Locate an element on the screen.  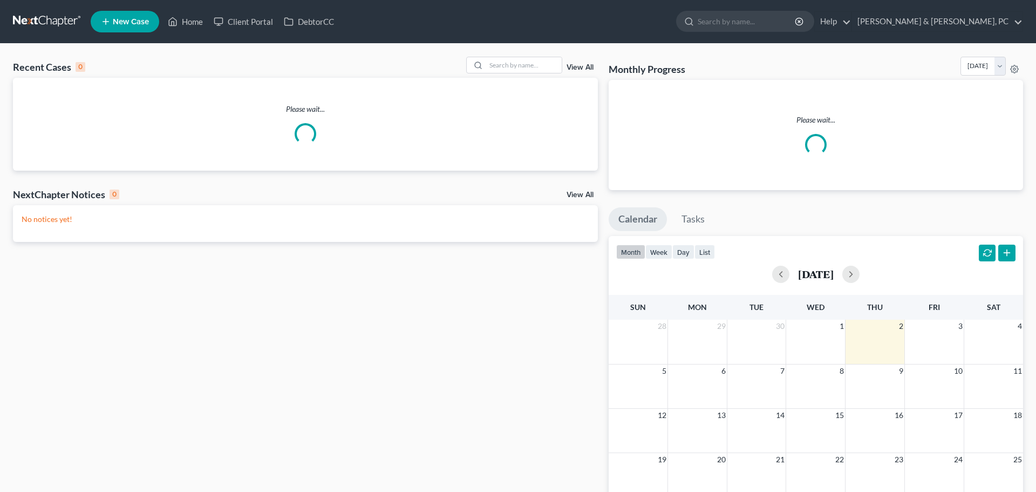
a: Client Portal is located at coordinates (243, 22).